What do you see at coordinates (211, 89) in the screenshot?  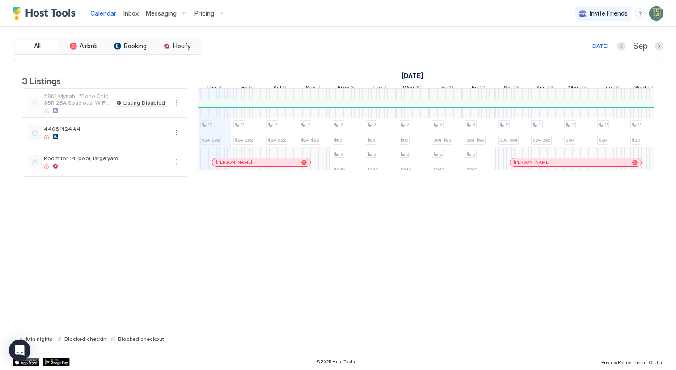 I see `span: Thu` at bounding box center [211, 89].